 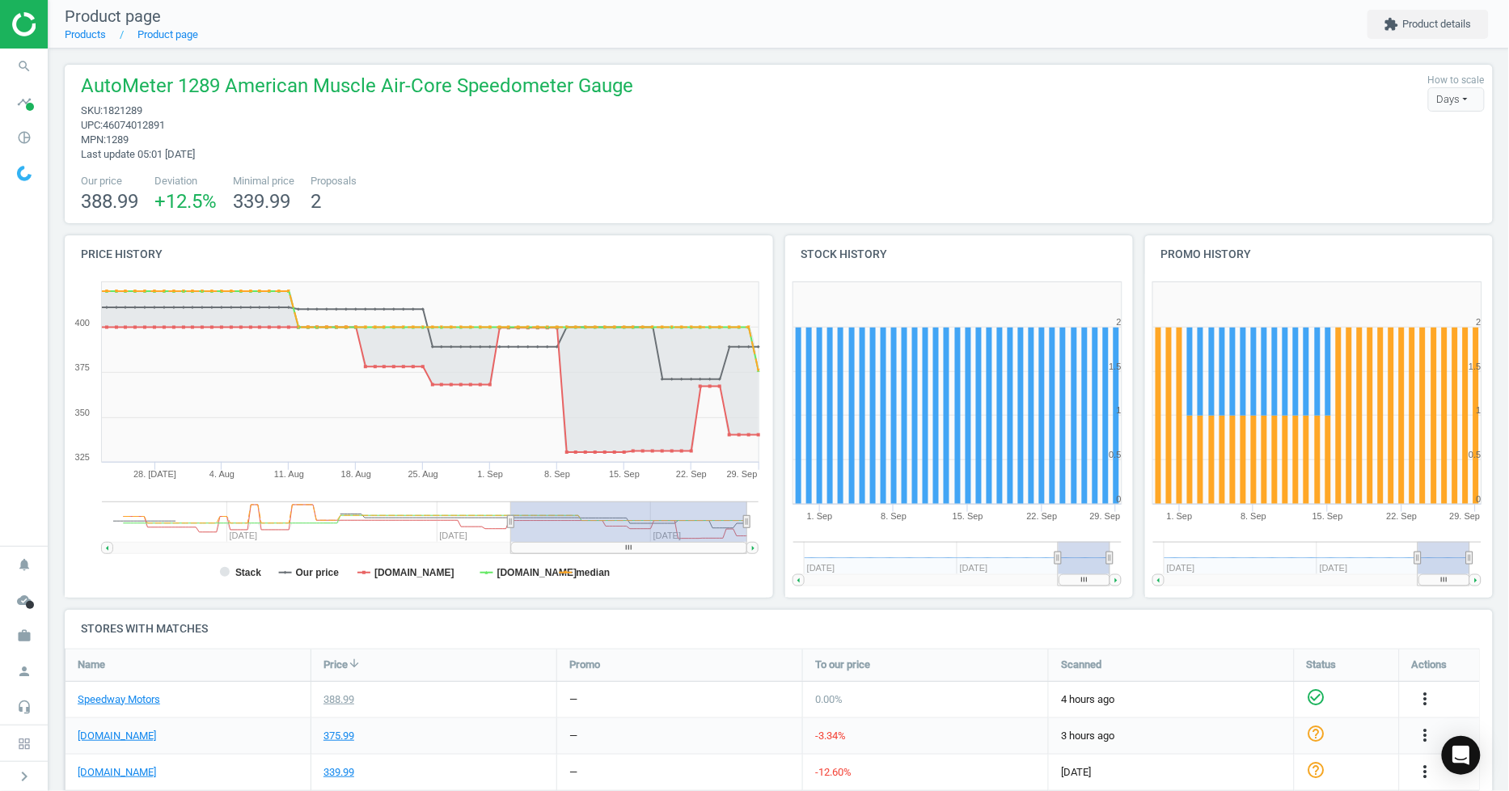 I want to click on span: +12.5 %, so click(x=185, y=201).